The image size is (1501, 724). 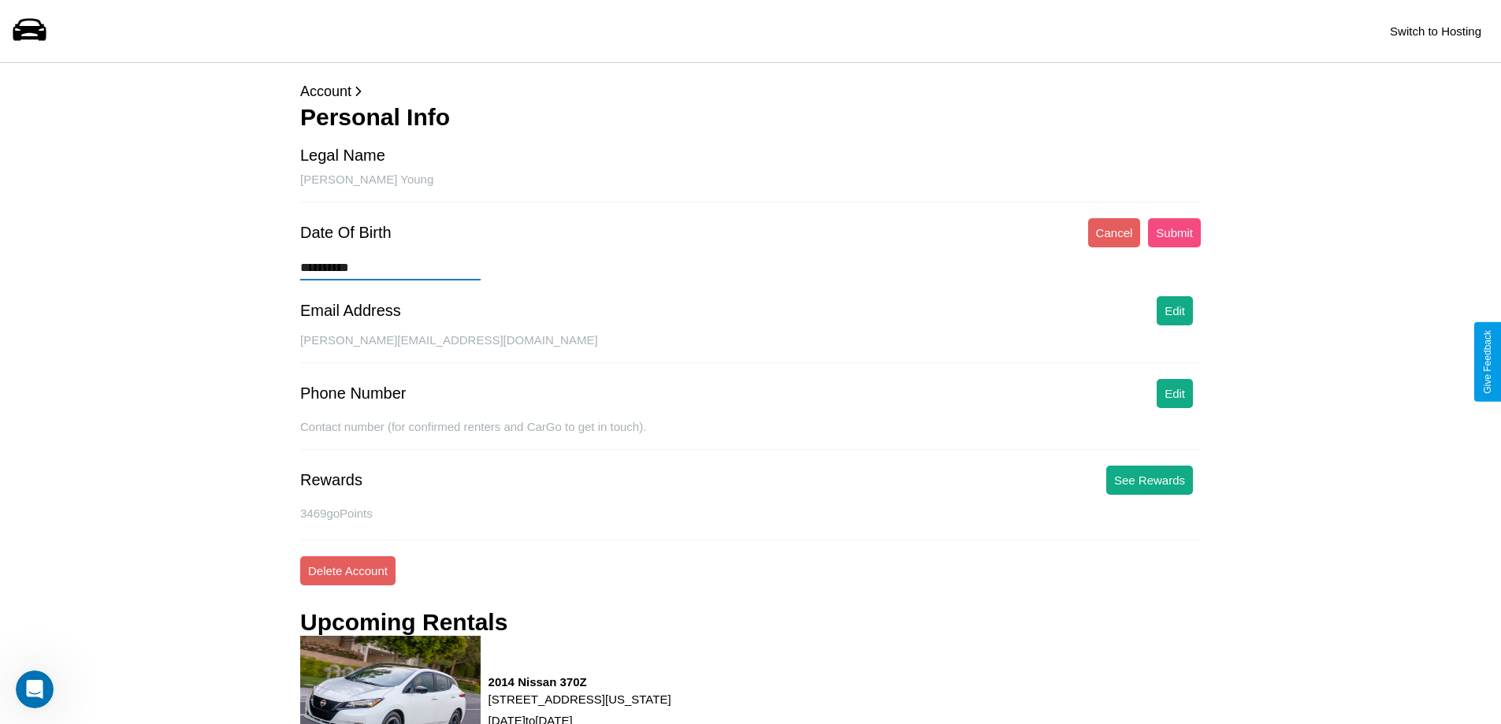 I want to click on button: Submit, so click(x=1174, y=232).